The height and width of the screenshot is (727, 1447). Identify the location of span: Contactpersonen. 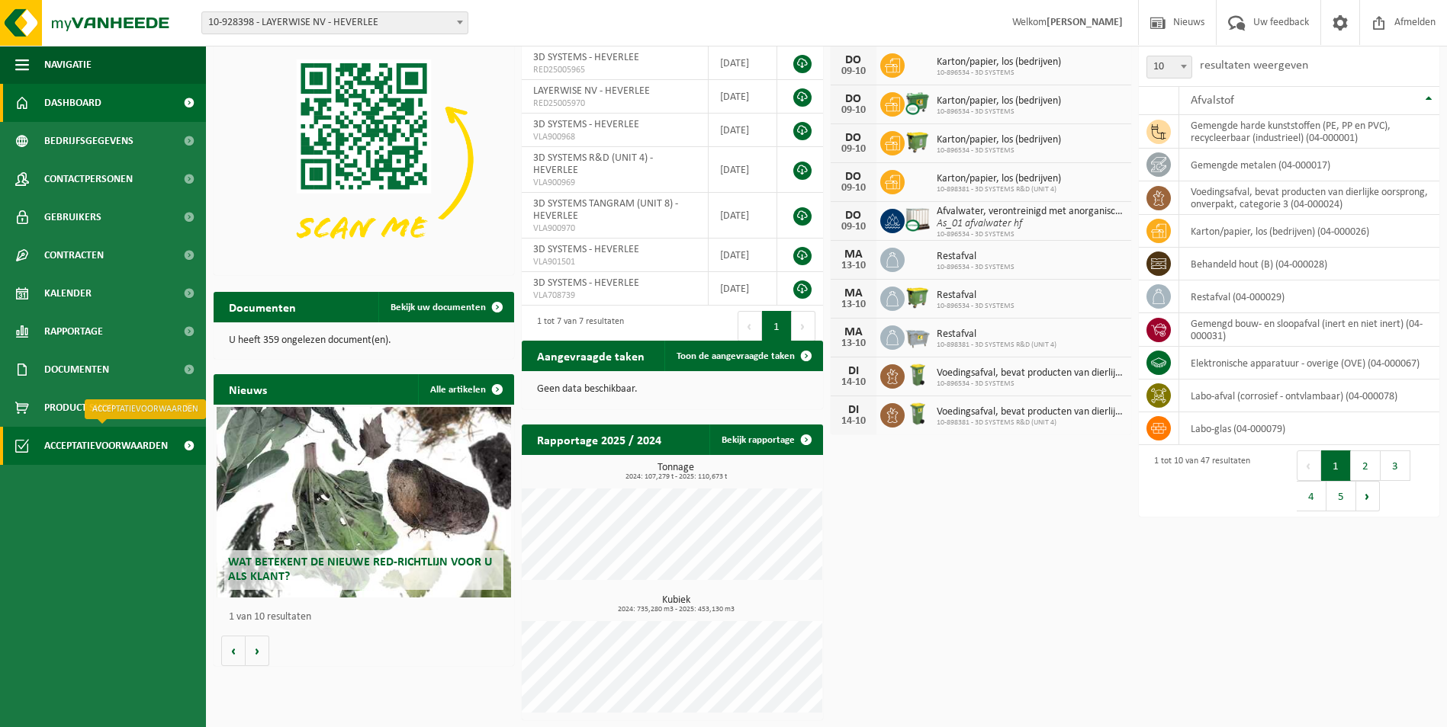
(88, 179).